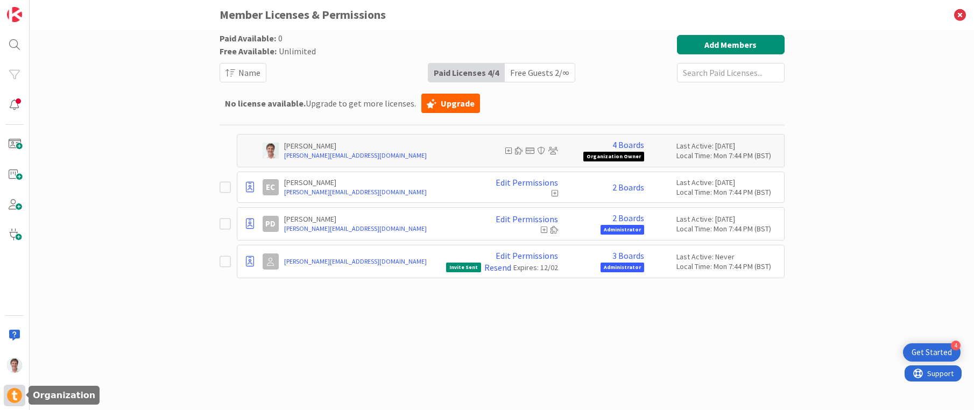 This screenshot has height=410, width=974. I want to click on div: EC, so click(271, 187).